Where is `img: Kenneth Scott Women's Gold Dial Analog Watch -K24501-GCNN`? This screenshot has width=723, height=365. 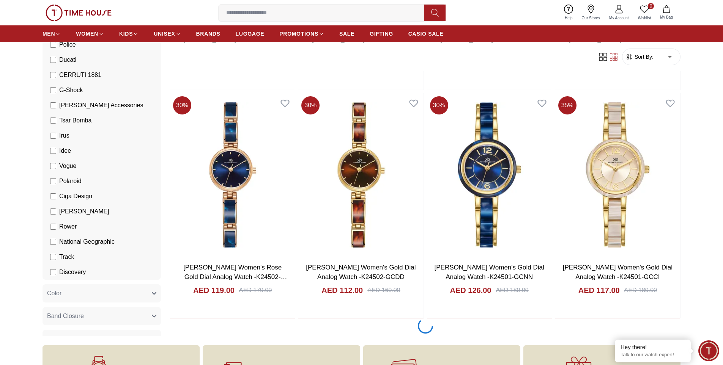
img: Kenneth Scott Women's Gold Dial Analog Watch -K24501-GCNN is located at coordinates (489, 175).